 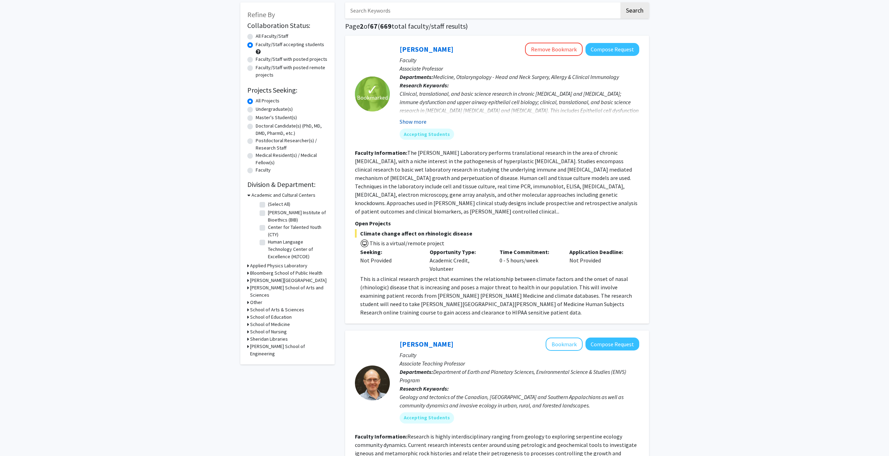 I want to click on label: Medical Resident(s) / Medical Fellow(s), so click(x=292, y=159).